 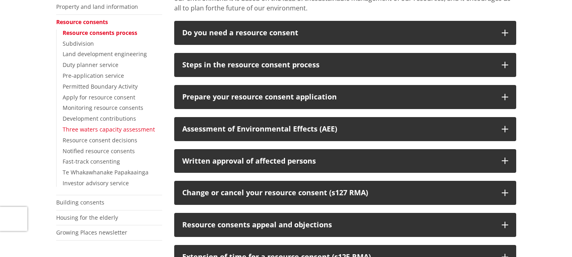 What do you see at coordinates (82, 22) in the screenshot?
I see `a: Resource consents` at bounding box center [82, 22].